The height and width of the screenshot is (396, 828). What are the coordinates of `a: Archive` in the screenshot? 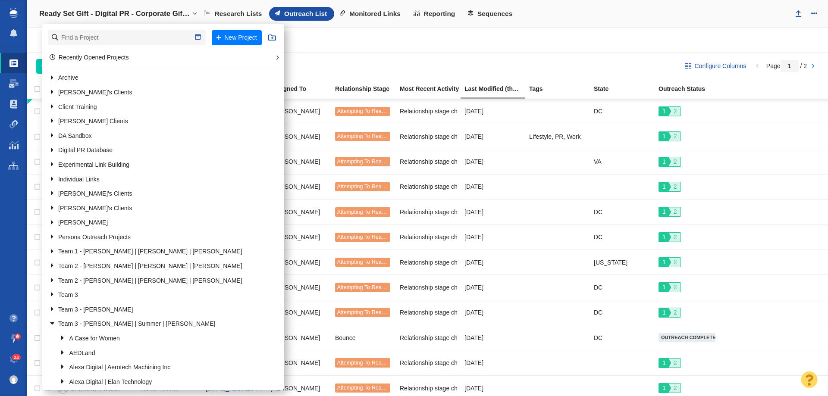 It's located at (156, 78).